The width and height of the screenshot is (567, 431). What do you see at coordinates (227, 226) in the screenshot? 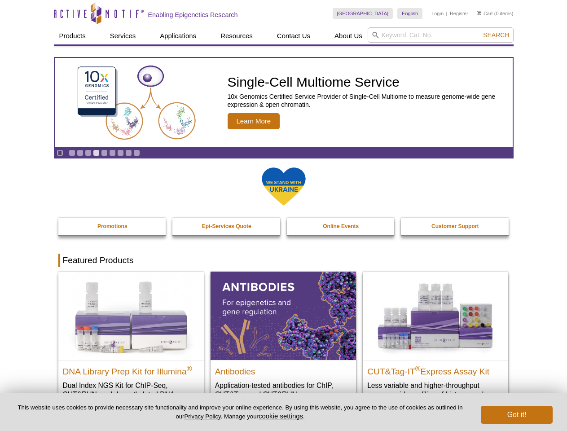
I see `a: Epi-Services Quote` at bounding box center [227, 226].